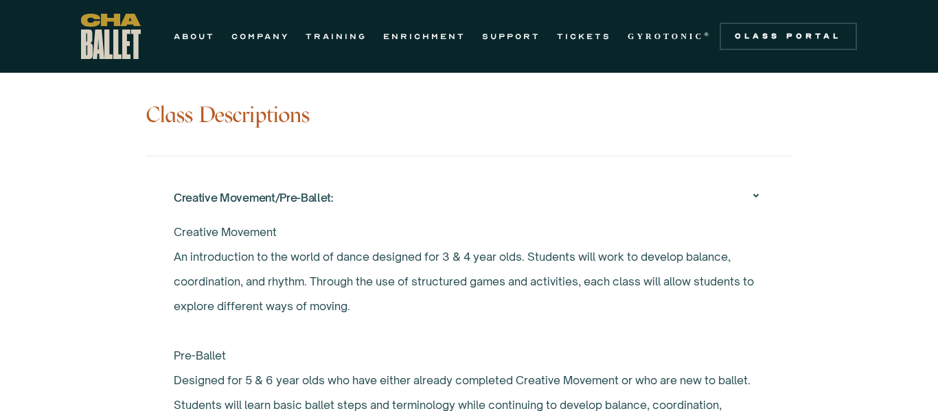 This screenshot has width=938, height=411. Describe the element at coordinates (111, 36) in the screenshot. I see `a: home` at that location.